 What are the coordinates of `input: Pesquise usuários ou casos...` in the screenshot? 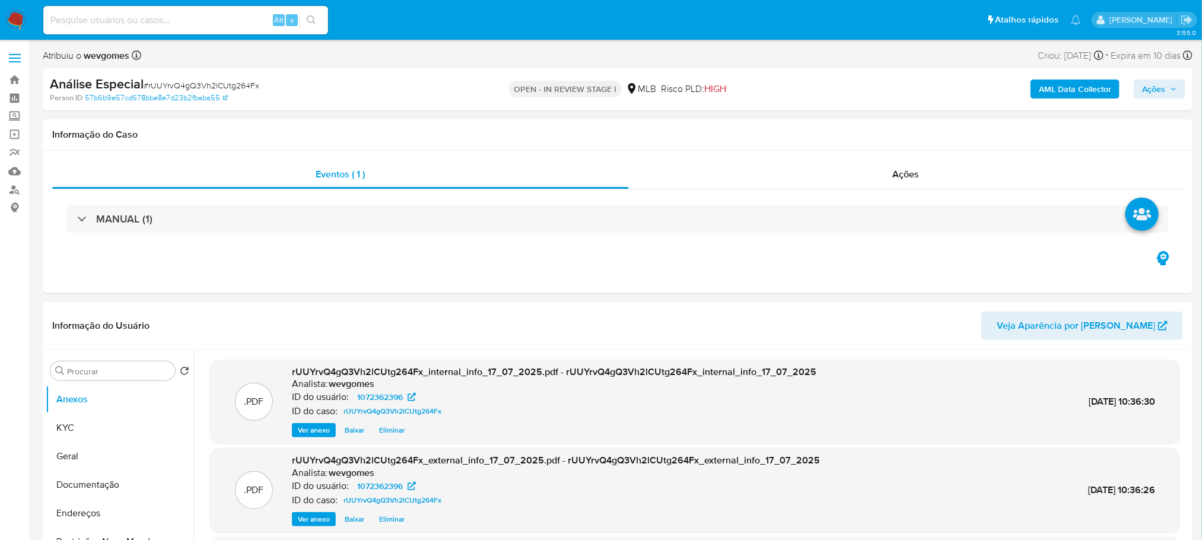 It's located at (186, 20).